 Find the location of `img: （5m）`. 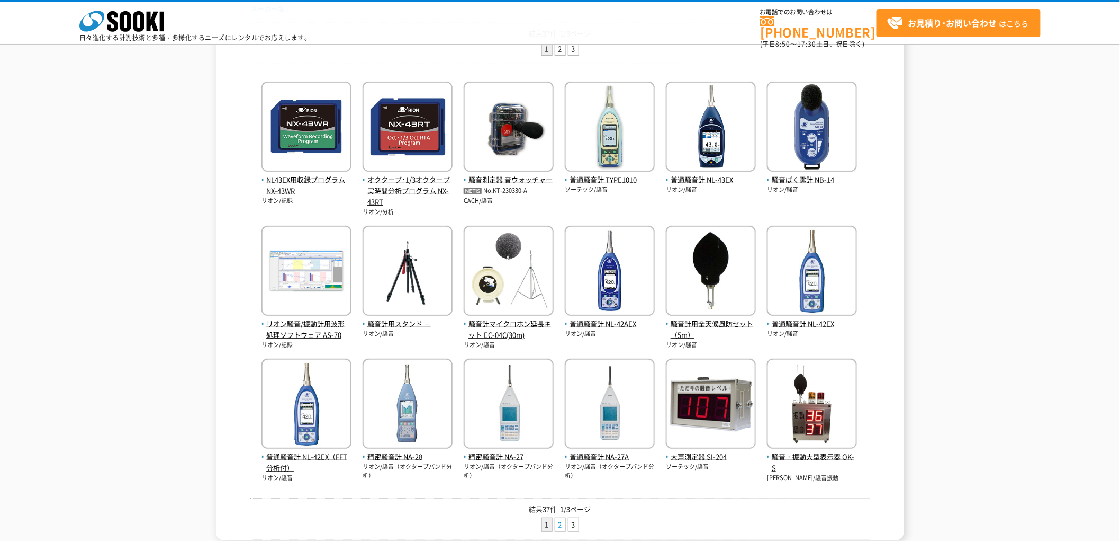

img: （5m） is located at coordinates (711, 272).